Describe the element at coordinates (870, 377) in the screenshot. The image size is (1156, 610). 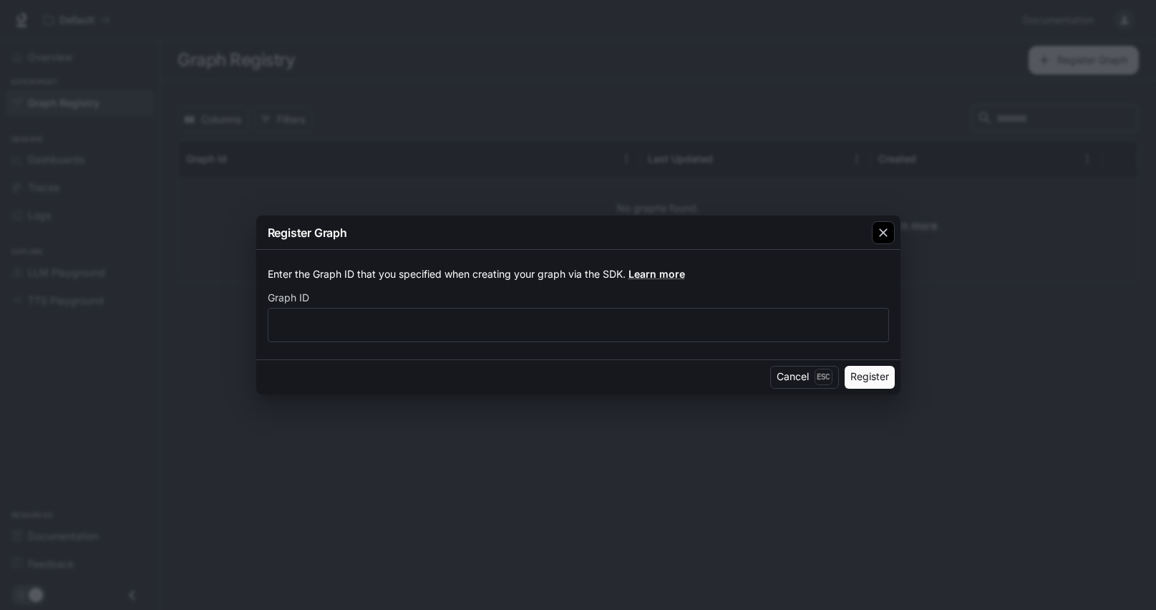
I see `button: Register` at that location.